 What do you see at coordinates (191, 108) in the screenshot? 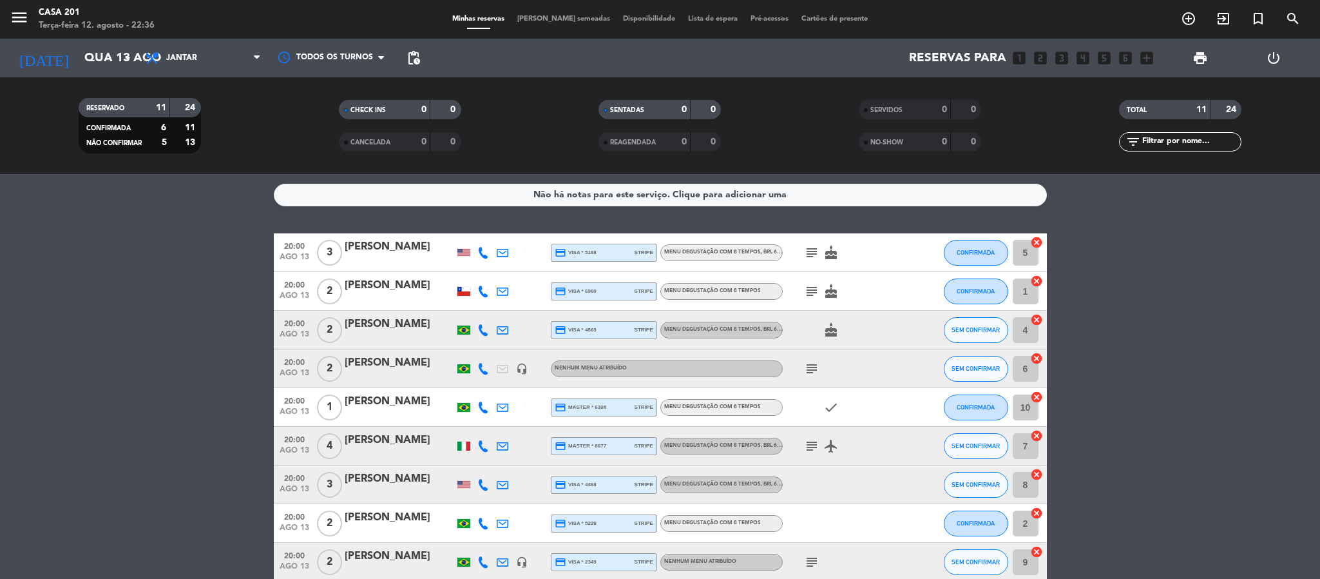
I see `strong: 24` at bounding box center [191, 108].